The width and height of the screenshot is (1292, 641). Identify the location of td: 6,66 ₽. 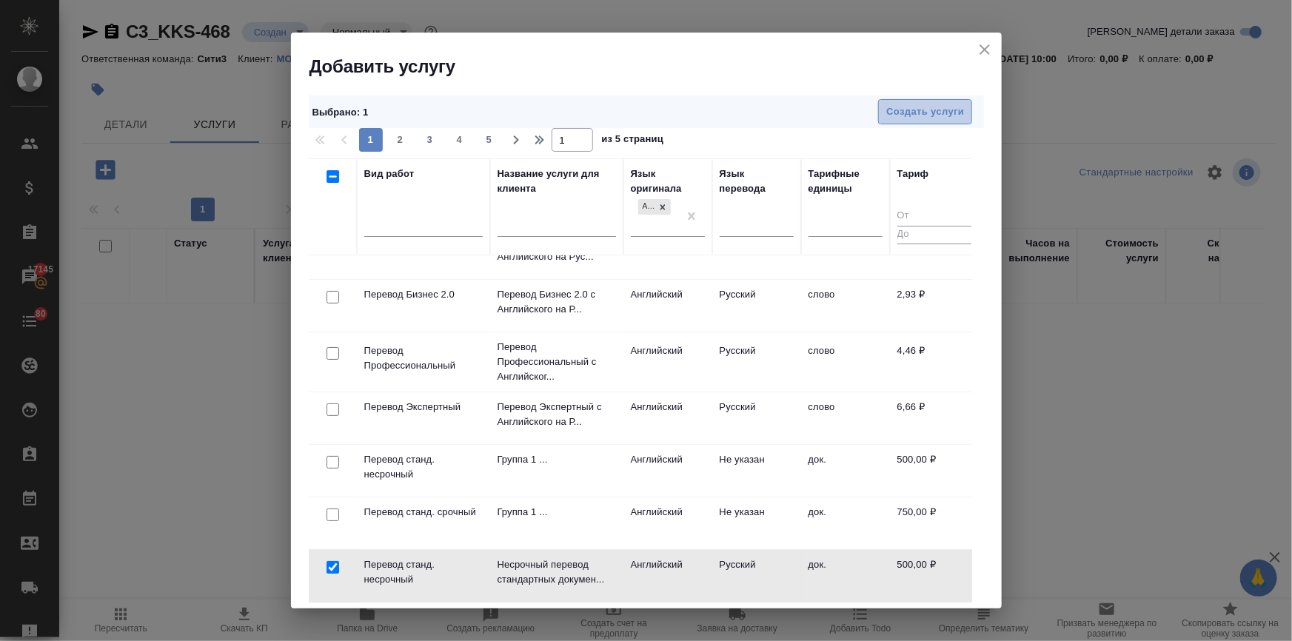
(934, 418).